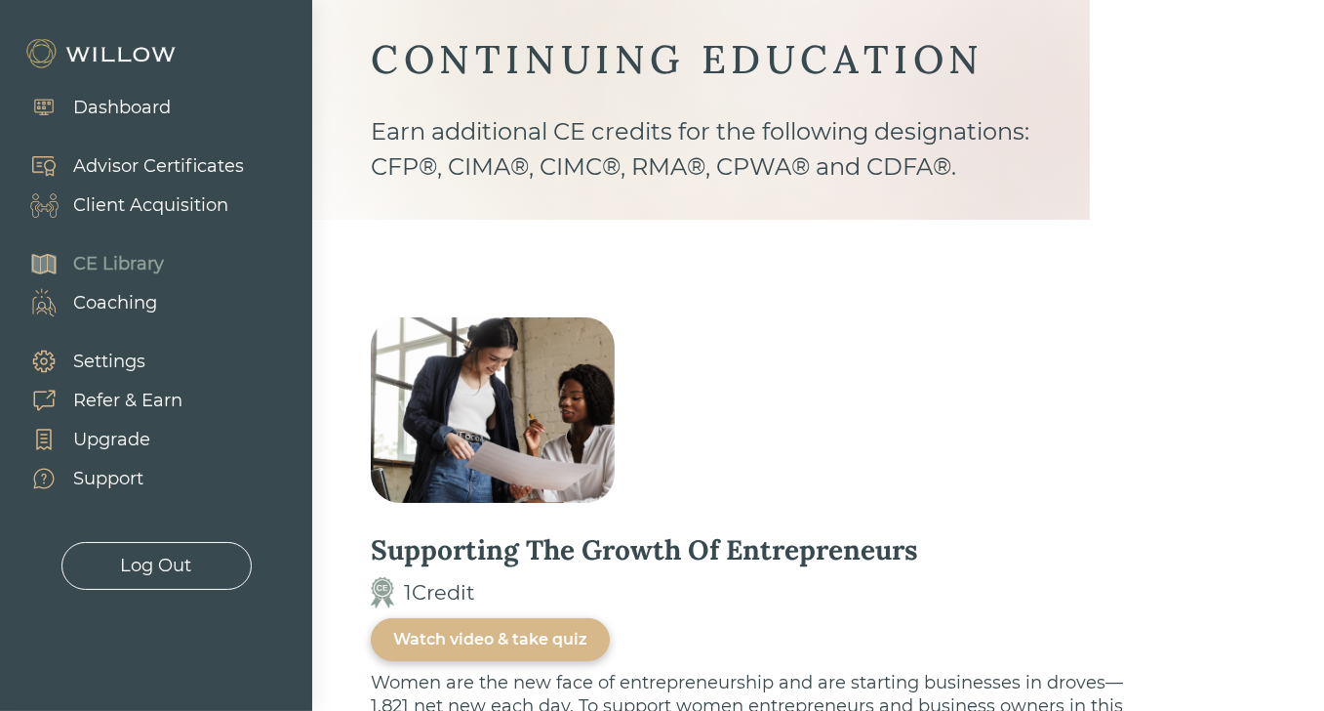 This screenshot has height=711, width=1324. What do you see at coordinates (439, 592) in the screenshot?
I see `div: 1 Credit` at bounding box center [439, 592].